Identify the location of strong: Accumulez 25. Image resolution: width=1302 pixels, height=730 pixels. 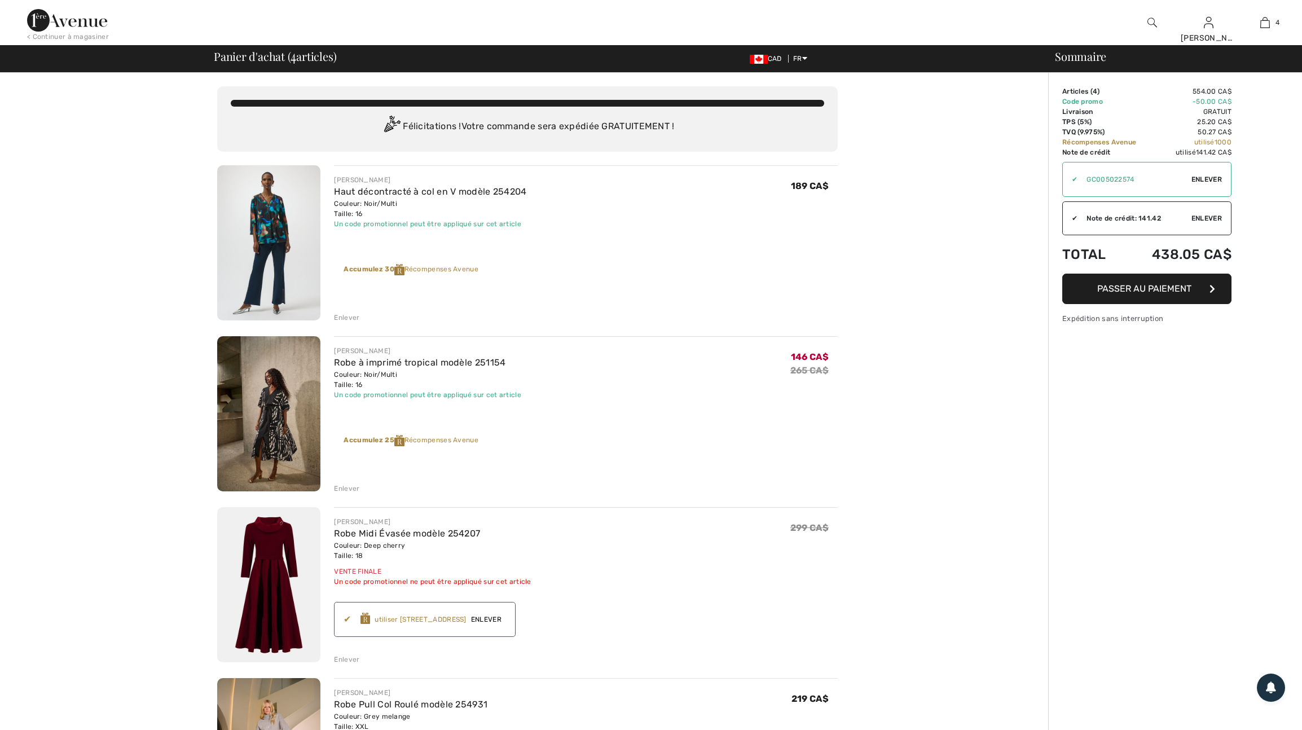
(374, 440).